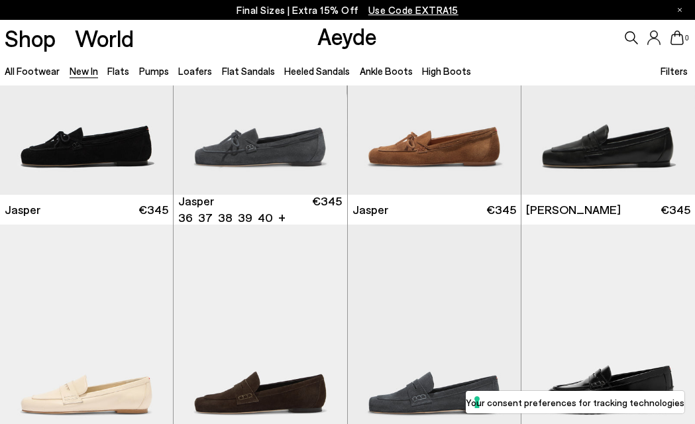 This screenshot has height=424, width=695. What do you see at coordinates (195, 71) in the screenshot?
I see `a: Loafers` at bounding box center [195, 71].